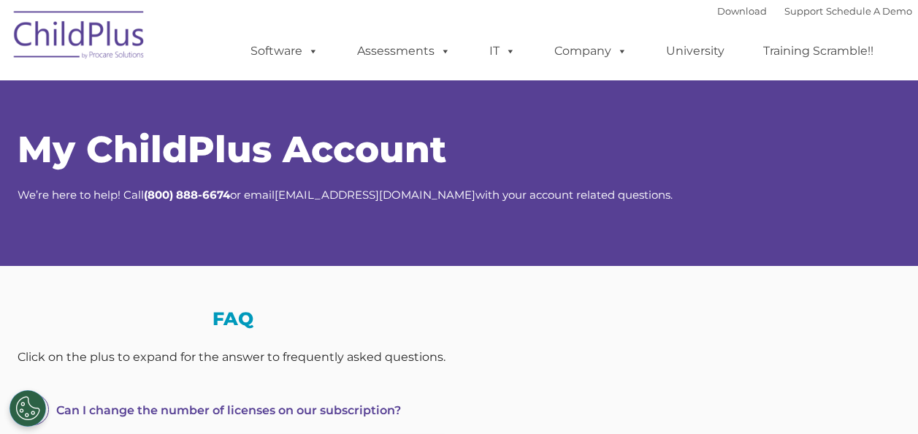 The height and width of the screenshot is (434, 918). Describe the element at coordinates (818, 51) in the screenshot. I see `a: Training Scramble!!` at that location.